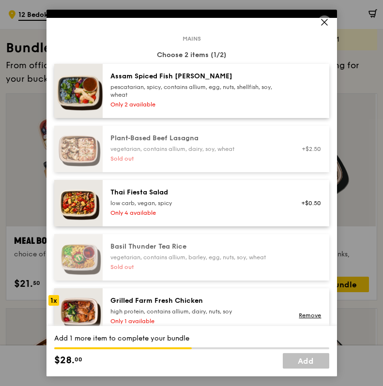  I want to click on a: Remove, so click(310, 316).